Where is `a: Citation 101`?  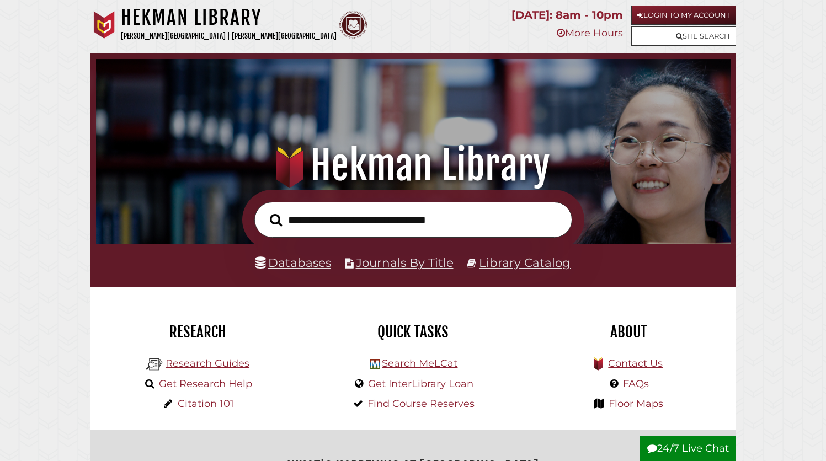 a: Citation 101 is located at coordinates (206, 404).